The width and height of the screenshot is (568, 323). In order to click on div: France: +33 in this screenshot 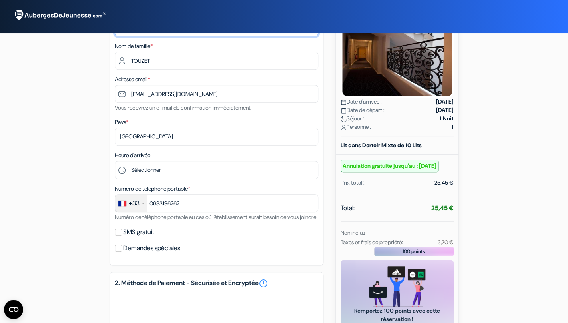, I will do `click(131, 203)`.